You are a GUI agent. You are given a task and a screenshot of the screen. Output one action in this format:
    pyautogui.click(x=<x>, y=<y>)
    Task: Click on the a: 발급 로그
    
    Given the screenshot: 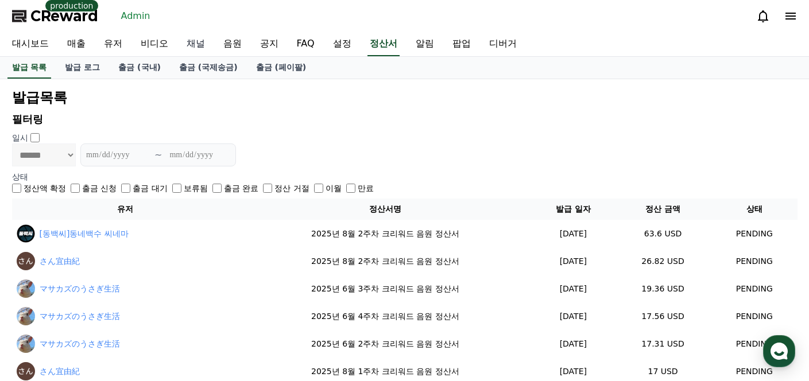 What is the action you would take?
    pyautogui.click(x=82, y=68)
    